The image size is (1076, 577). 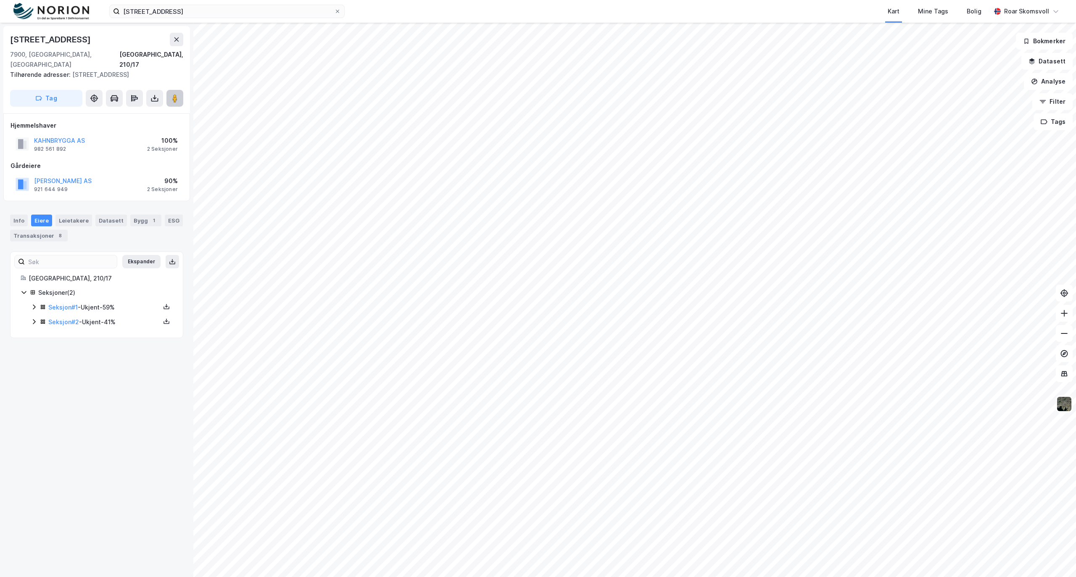 What do you see at coordinates (227, 11) in the screenshot?
I see `input: Søk på adresse, matrikkel, gårdeiere, leietakere eller personer` at bounding box center [227, 11].